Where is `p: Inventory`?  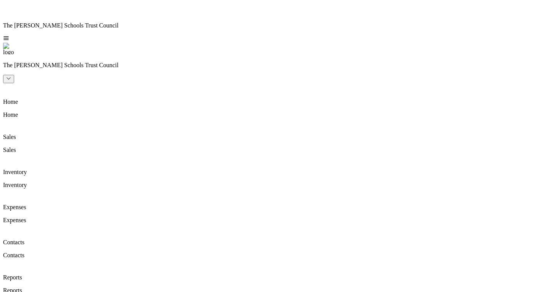
p: Inventory is located at coordinates (275, 172).